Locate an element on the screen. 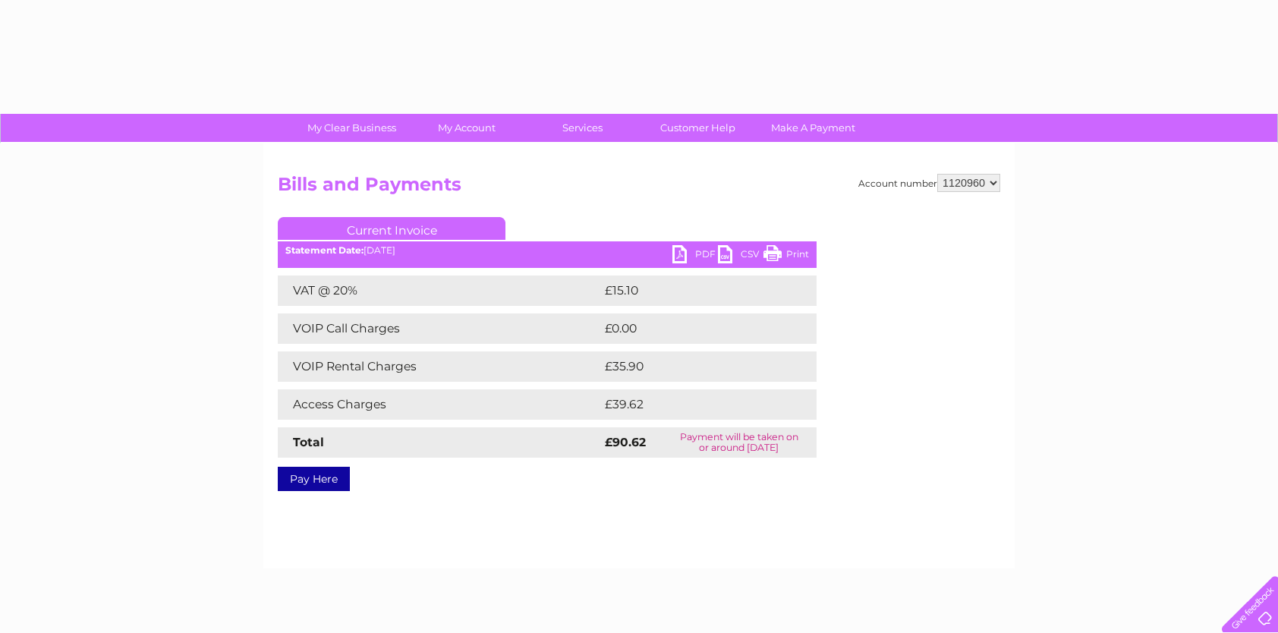 This screenshot has height=633, width=1278. a: Current Invoice is located at coordinates (392, 228).